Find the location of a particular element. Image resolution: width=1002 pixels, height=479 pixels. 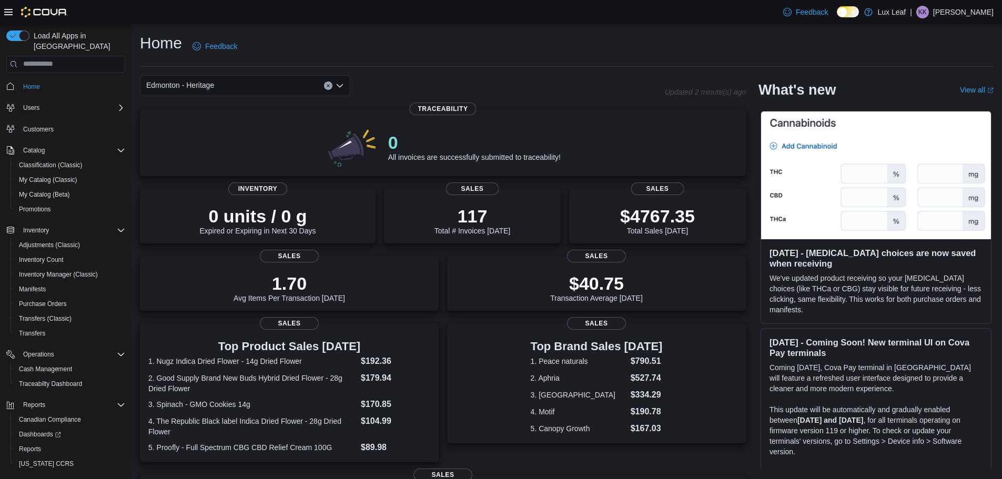

button: Transfers (Classic) is located at coordinates (70, 319).